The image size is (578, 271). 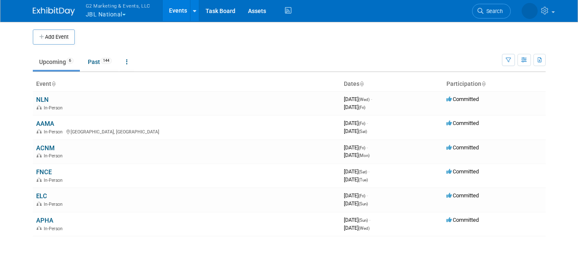 What do you see at coordinates (54, 37) in the screenshot?
I see `button: Add Event` at bounding box center [54, 37].